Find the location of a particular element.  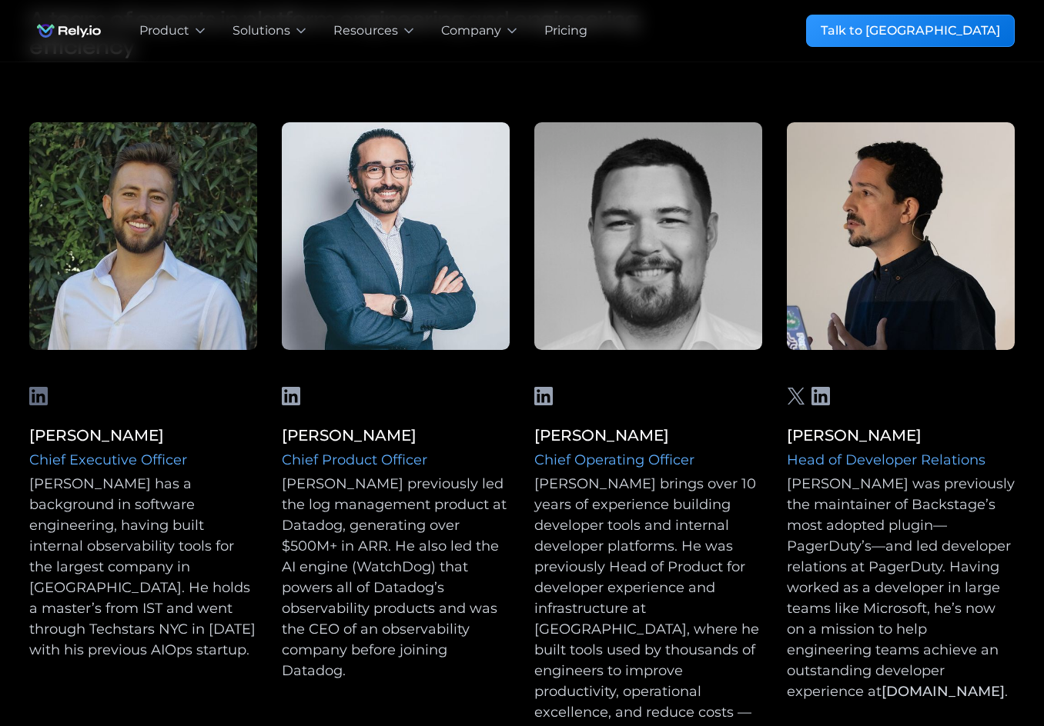

img: Rely.io logo is located at coordinates (68, 31).